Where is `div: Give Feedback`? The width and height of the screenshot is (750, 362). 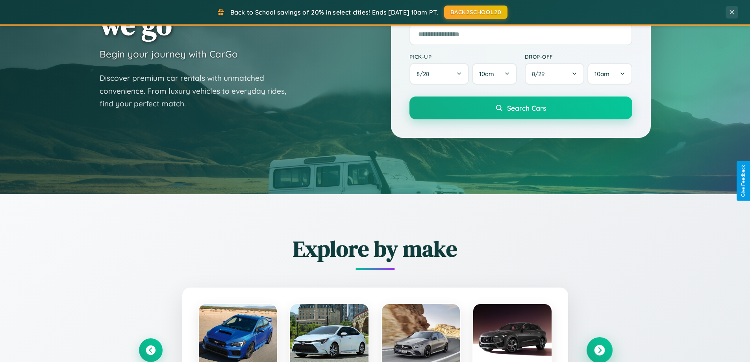
div: Give Feedback is located at coordinates (743, 181).